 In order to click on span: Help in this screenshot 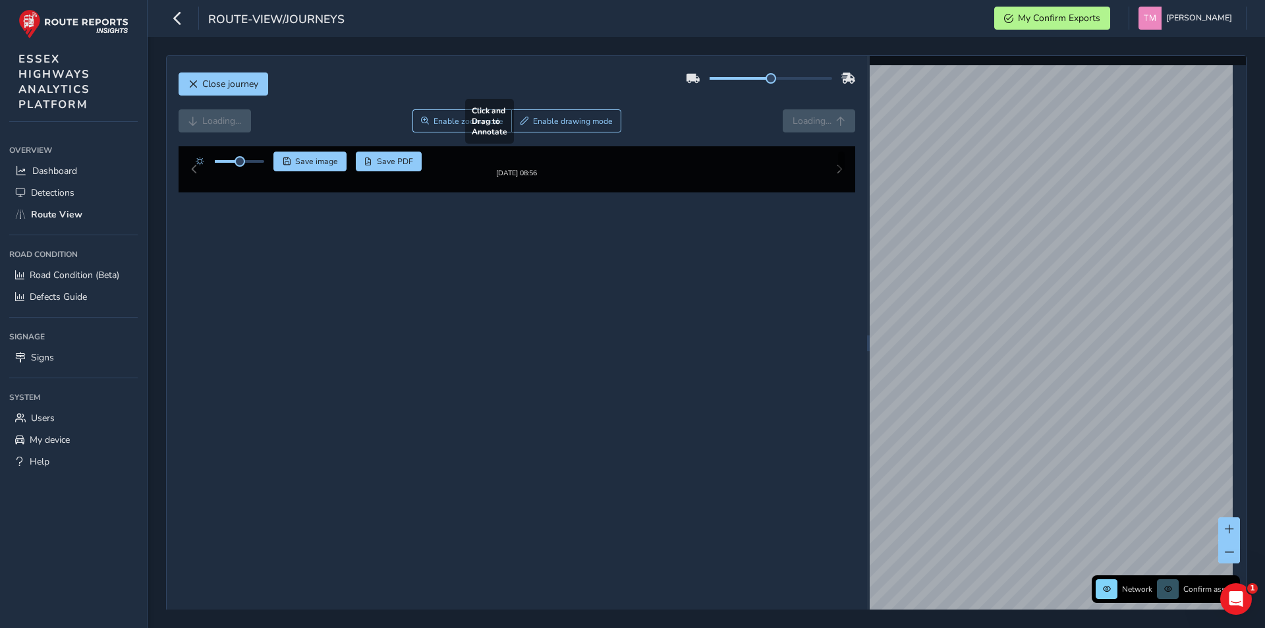, I will do `click(40, 461)`.